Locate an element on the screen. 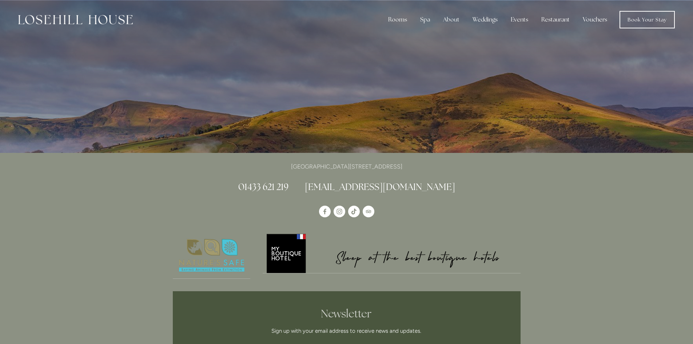  div: Rooms is located at coordinates (398, 20).